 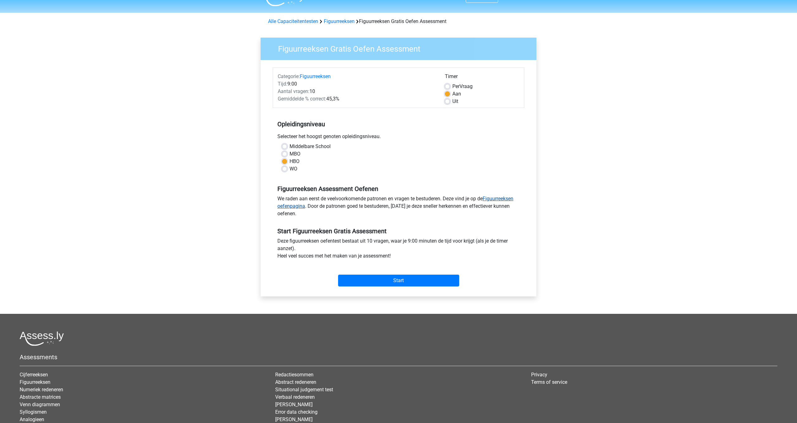 What do you see at coordinates (539, 375) in the screenshot?
I see `a: Privacy` at bounding box center [539, 375].